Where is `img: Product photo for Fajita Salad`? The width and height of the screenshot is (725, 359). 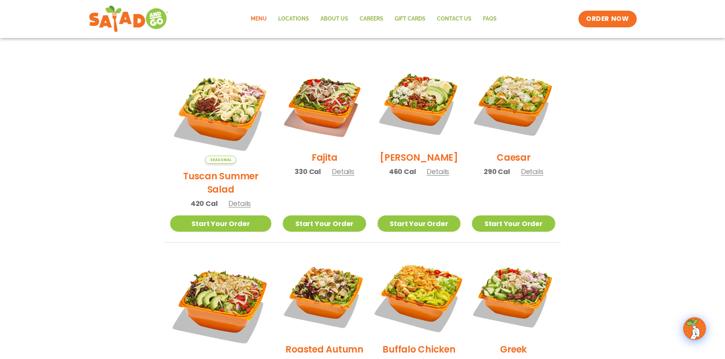
img: Product photo for Fajita Salad is located at coordinates (324, 104).